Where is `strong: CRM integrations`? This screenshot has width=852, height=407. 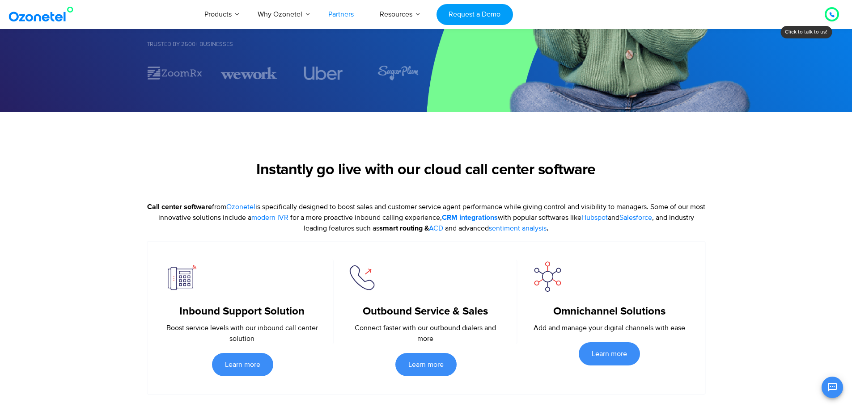 strong: CRM integrations is located at coordinates (469, 218).